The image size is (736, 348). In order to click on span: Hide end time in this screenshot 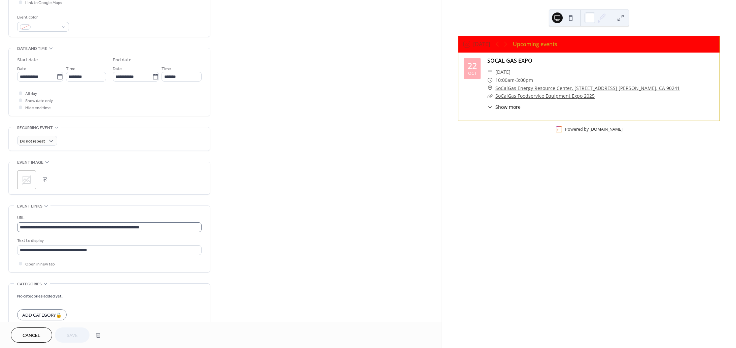, I will do `click(38, 108)`.